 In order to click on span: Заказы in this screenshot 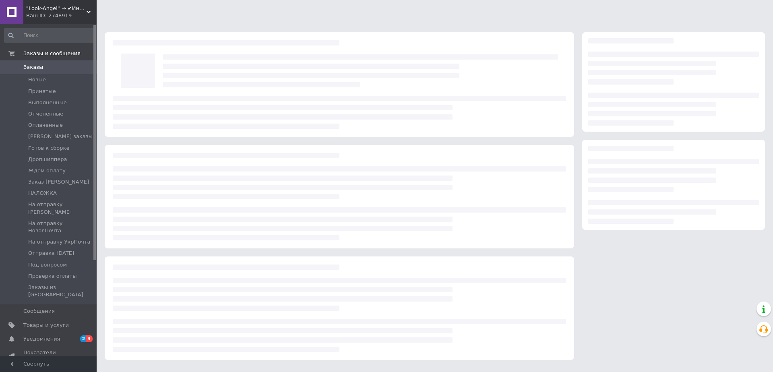, I will do `click(33, 67)`.